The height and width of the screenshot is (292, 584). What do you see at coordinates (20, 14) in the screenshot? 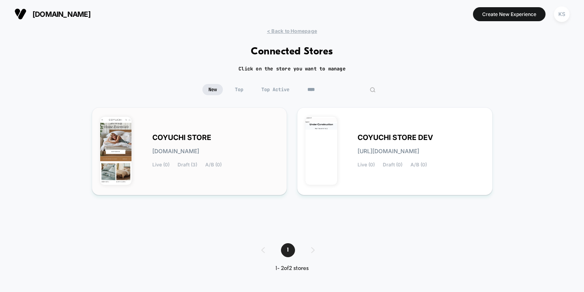
I see `img: Visually logo` at bounding box center [20, 14].